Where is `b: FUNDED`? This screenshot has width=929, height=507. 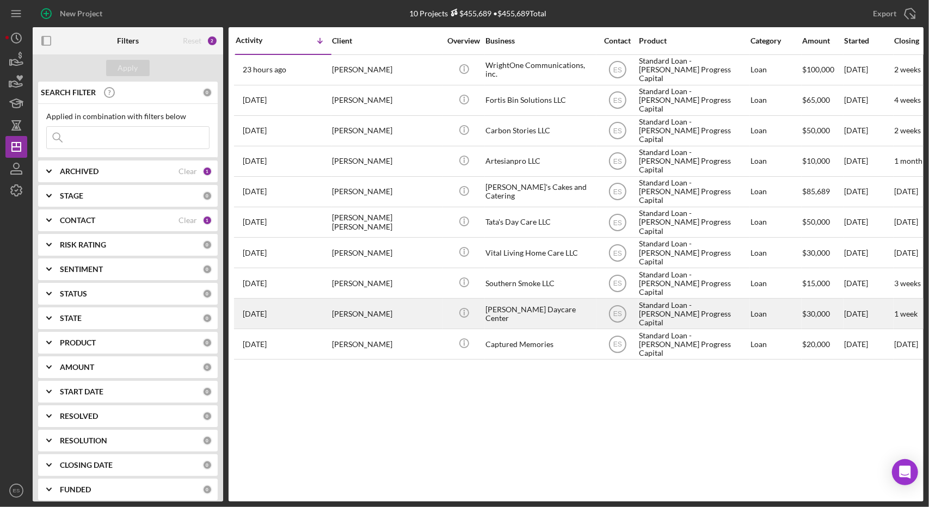
b: FUNDED is located at coordinates (75, 490).